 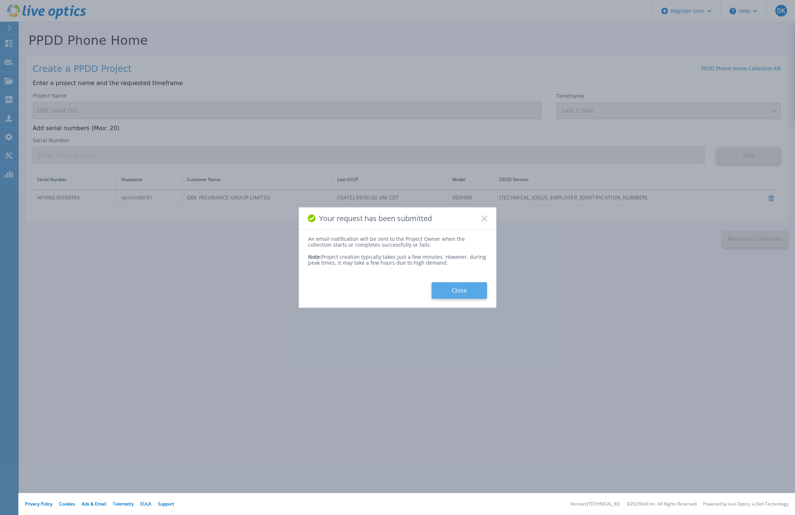 What do you see at coordinates (166, 504) in the screenshot?
I see `a: Support` at bounding box center [166, 504].